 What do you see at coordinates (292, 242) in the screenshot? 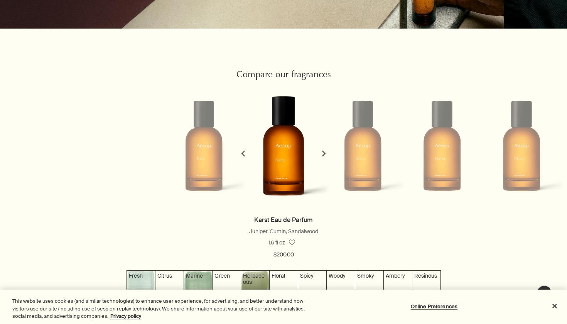
I see `button: Save to cabinet` at bounding box center [292, 242].